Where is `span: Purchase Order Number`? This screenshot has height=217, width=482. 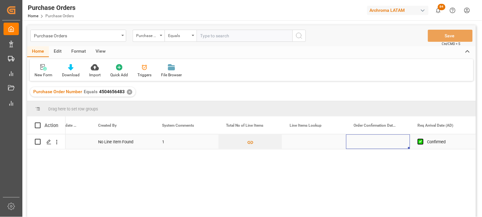 span: Purchase Order Number is located at coordinates (57, 92).